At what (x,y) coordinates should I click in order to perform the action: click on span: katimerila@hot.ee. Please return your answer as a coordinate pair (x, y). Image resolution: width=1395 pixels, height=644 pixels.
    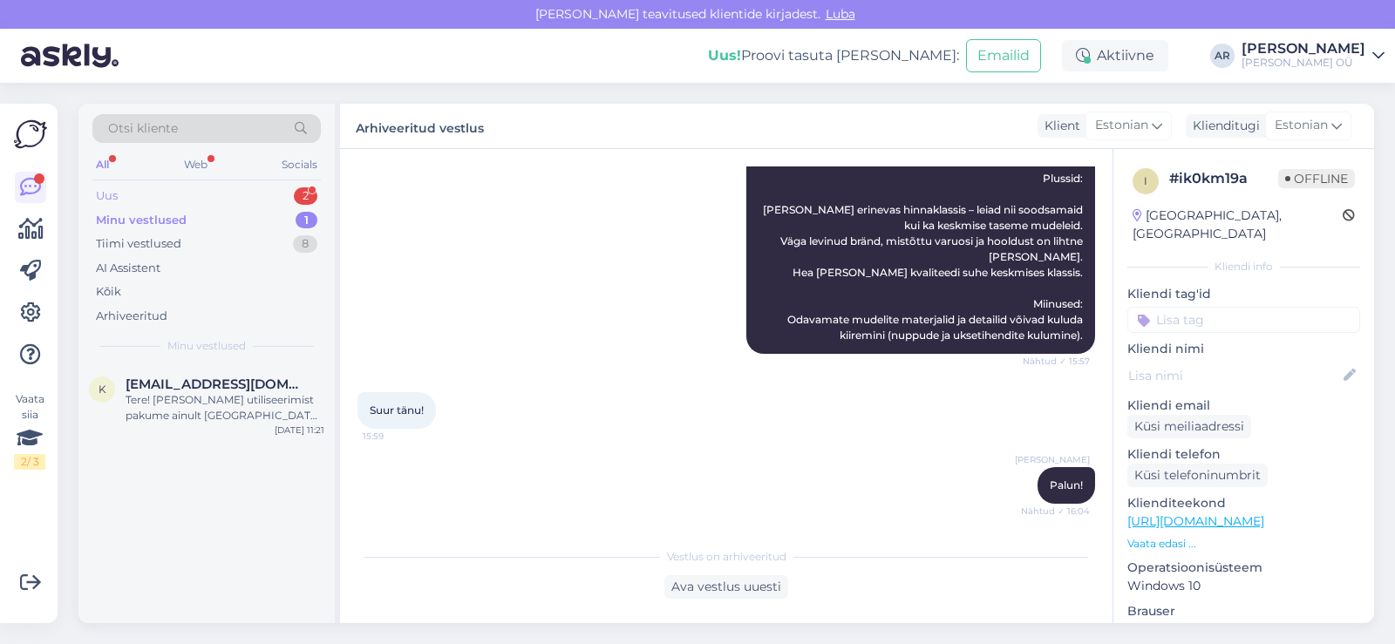
    Looking at the image, I should click on (216, 385).